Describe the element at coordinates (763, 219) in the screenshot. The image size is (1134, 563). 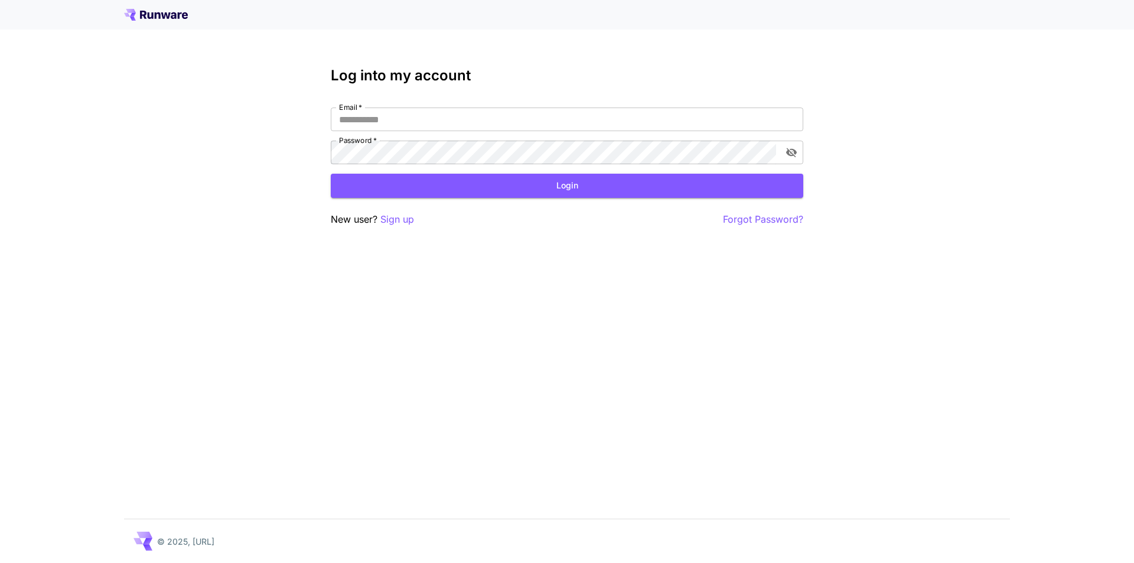
I see `button: Forgot Password?` at that location.